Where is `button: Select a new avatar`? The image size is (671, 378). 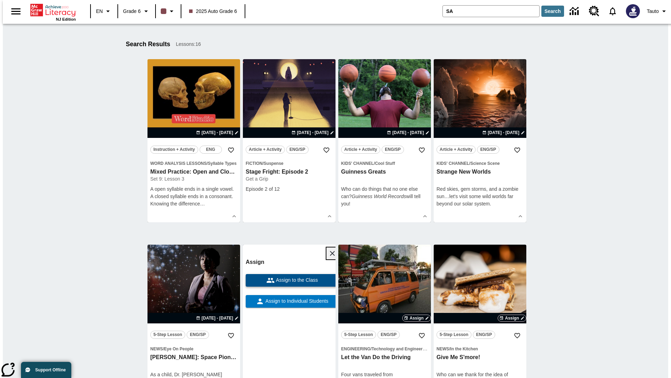 button: Select a new avatar is located at coordinates (633, 11).